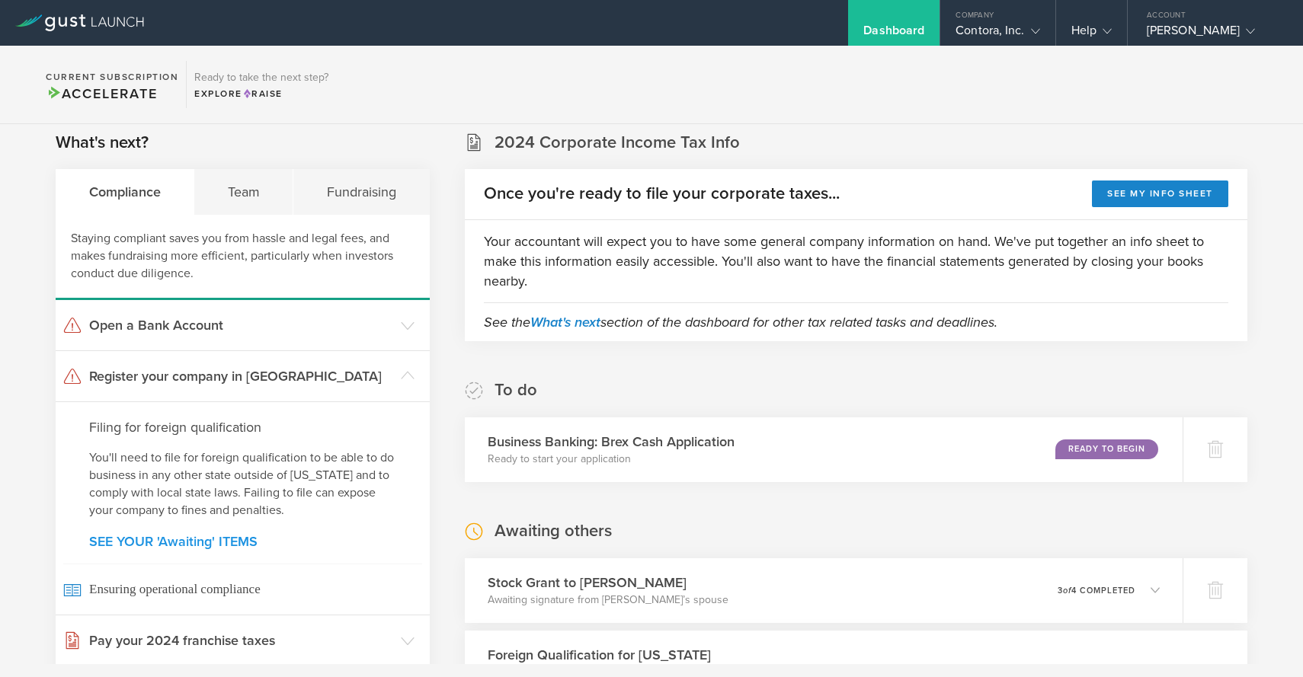 This screenshot has height=677, width=1303. I want to click on h3: Pay your 2024 franchise taxes, so click(241, 641).